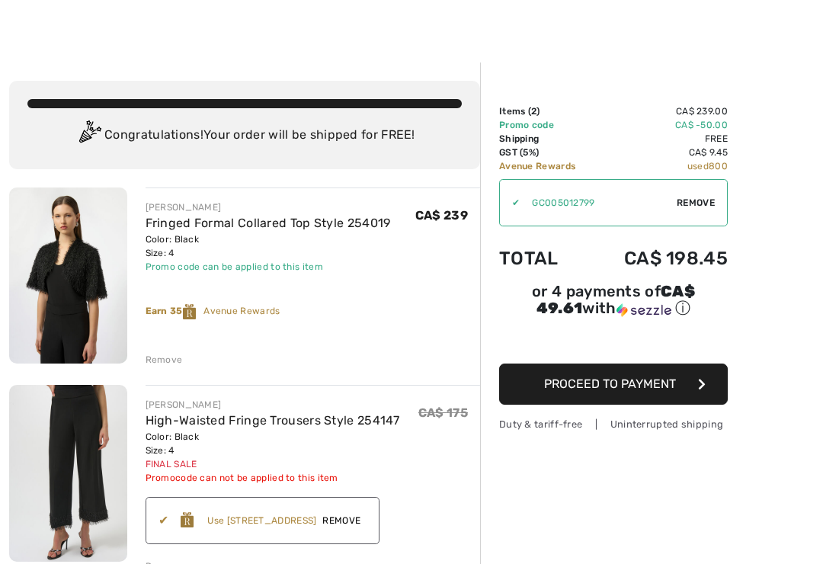 This screenshot has width=823, height=564. Describe the element at coordinates (443, 412) in the screenshot. I see `span: CA$ 175` at that location.